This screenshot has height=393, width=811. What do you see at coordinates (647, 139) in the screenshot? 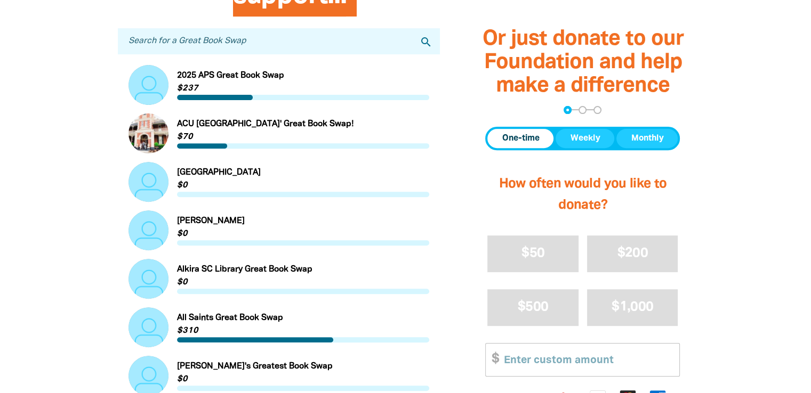
I see `span: Monthly` at bounding box center [647, 139].